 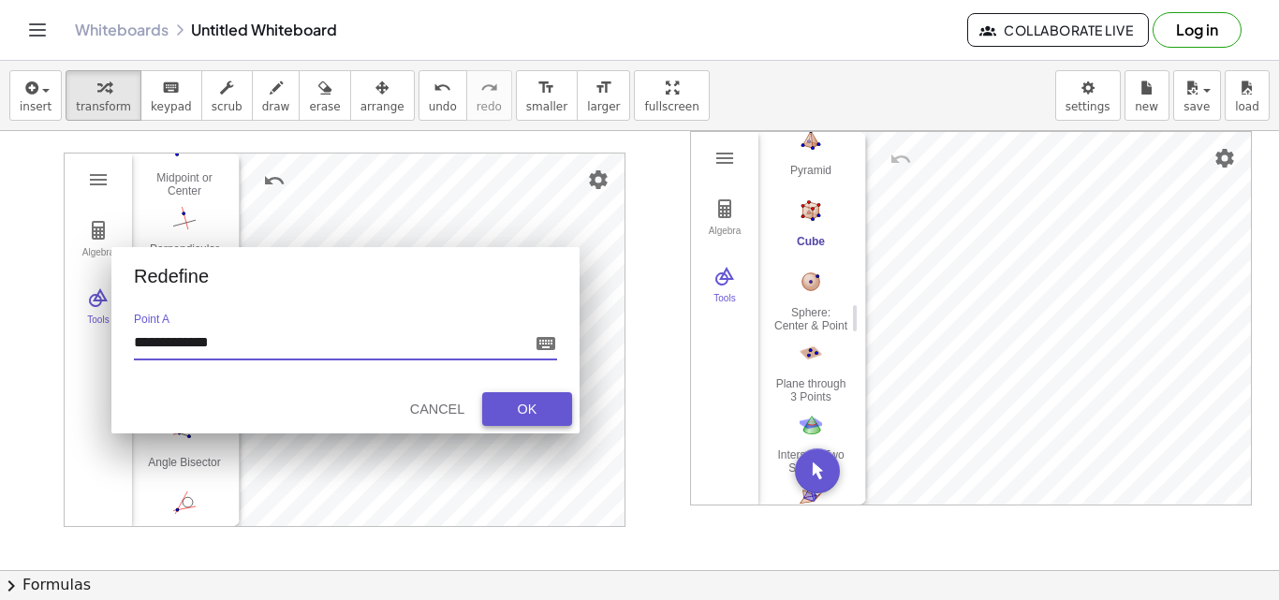 I want to click on span: arrange, so click(x=382, y=107).